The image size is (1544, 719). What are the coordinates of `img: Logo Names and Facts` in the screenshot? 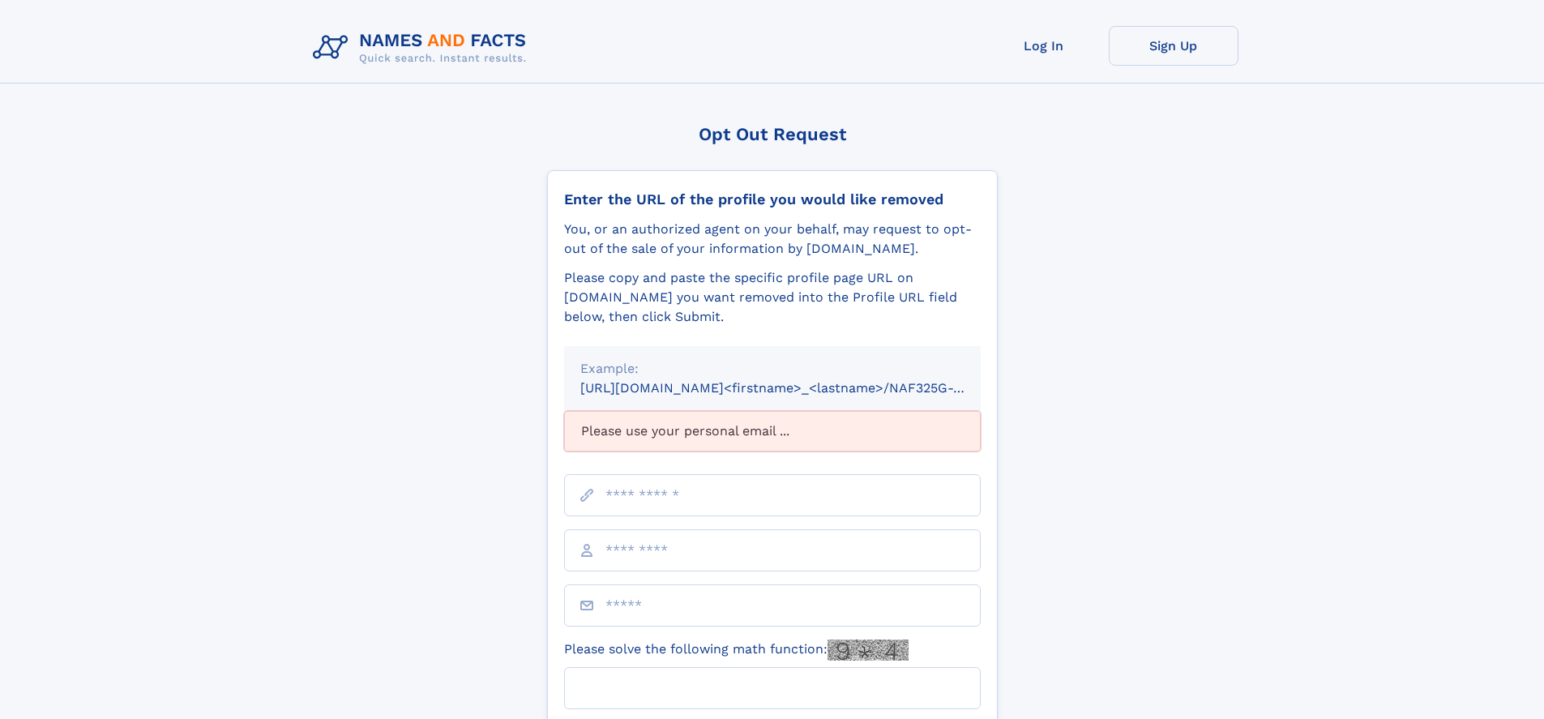 It's located at (423, 48).